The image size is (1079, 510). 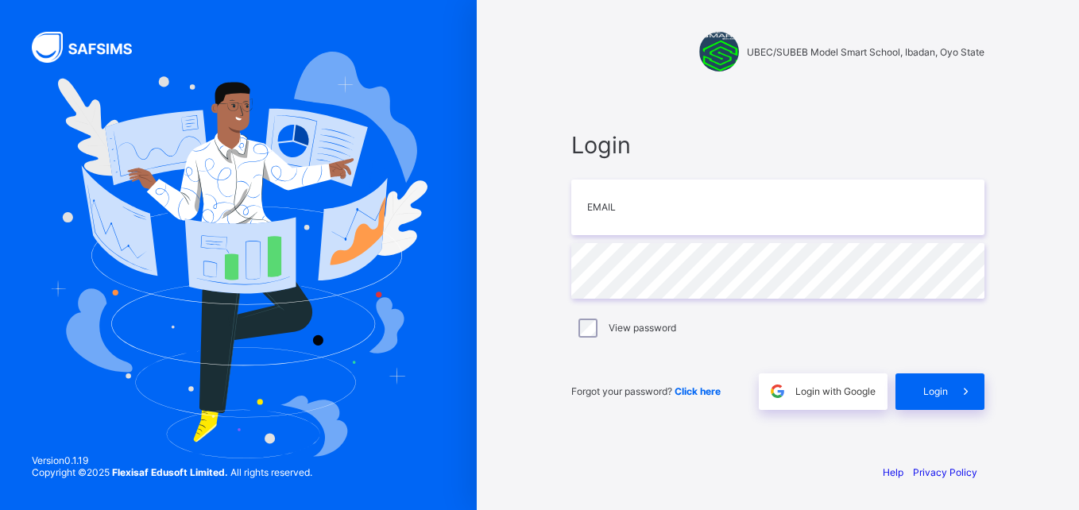 What do you see at coordinates (646, 391) in the screenshot?
I see `span: Forgot your password?` at bounding box center [646, 391].